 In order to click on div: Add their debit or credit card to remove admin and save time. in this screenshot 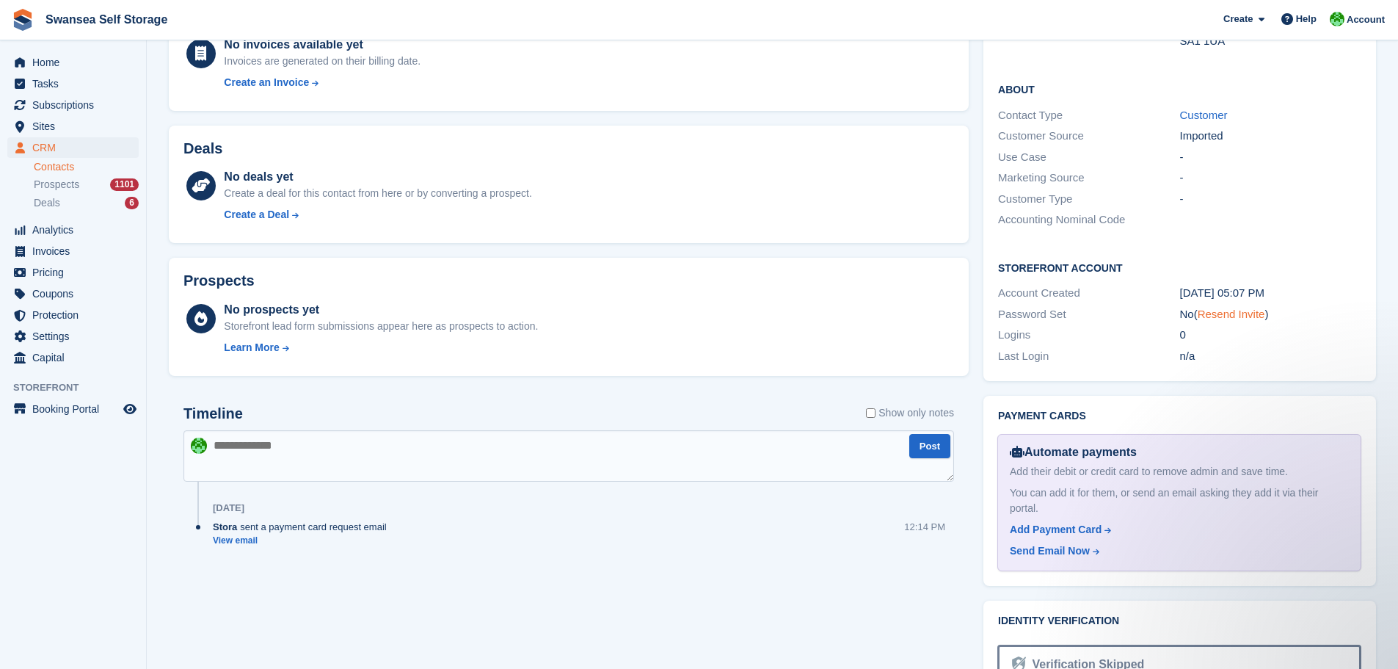, I will do `click(1180, 471)`.